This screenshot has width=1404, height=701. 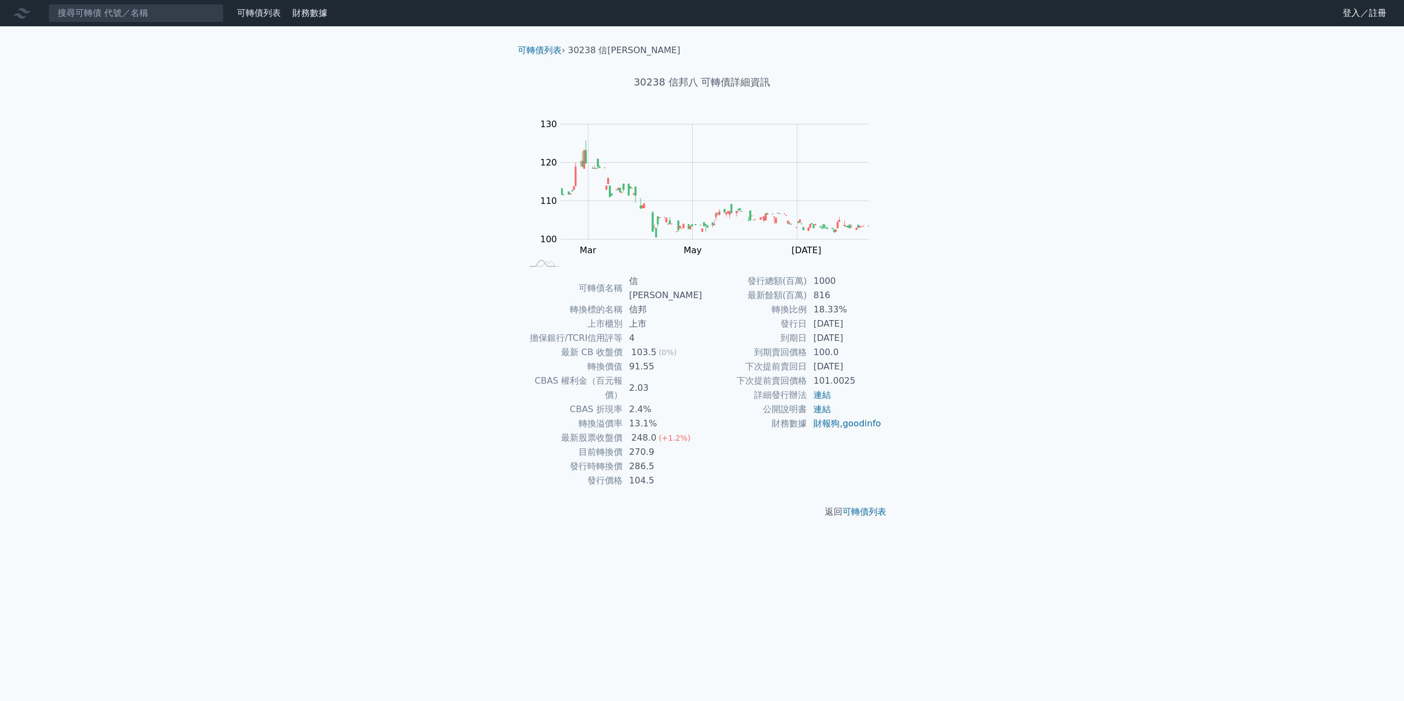 What do you see at coordinates (754, 338) in the screenshot?
I see `td: 到期日` at bounding box center [754, 338].